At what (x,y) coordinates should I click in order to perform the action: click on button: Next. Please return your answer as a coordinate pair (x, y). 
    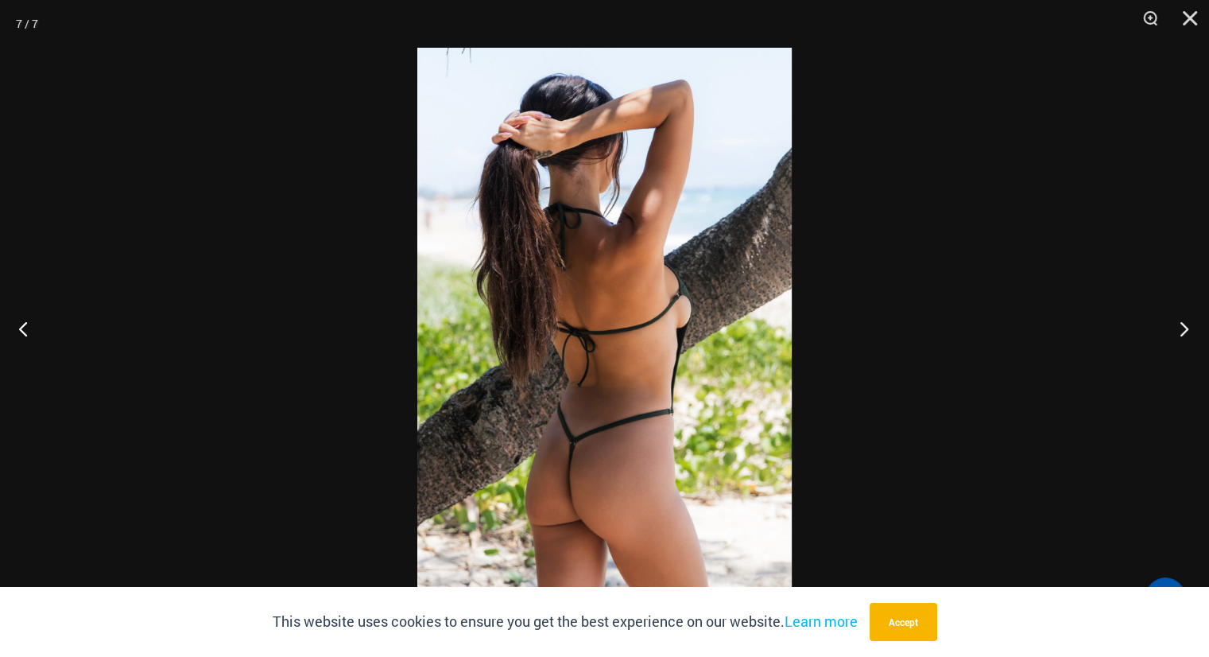
    Looking at the image, I should click on (1179, 328).